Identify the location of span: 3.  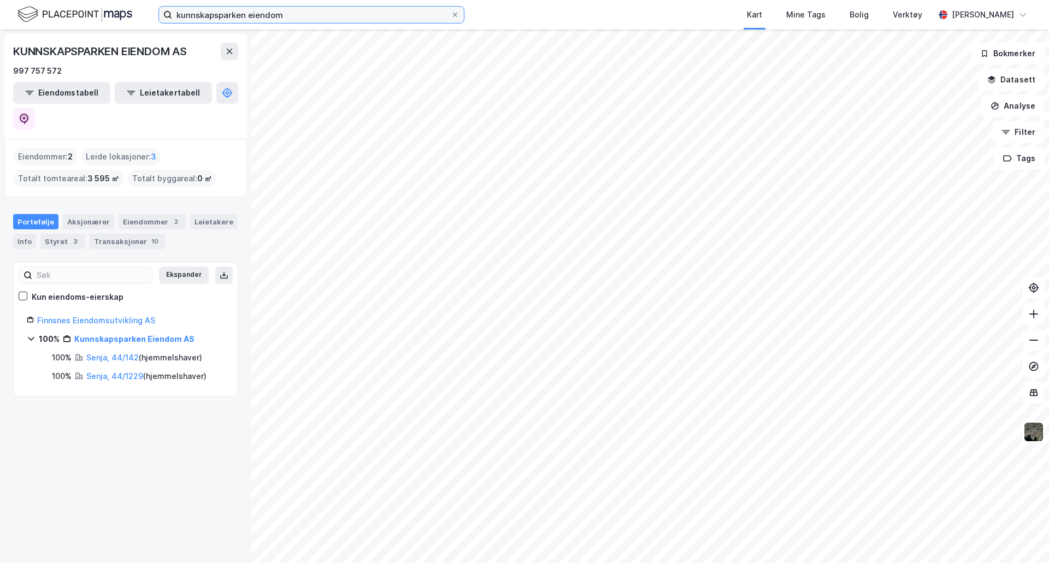
(154, 157).